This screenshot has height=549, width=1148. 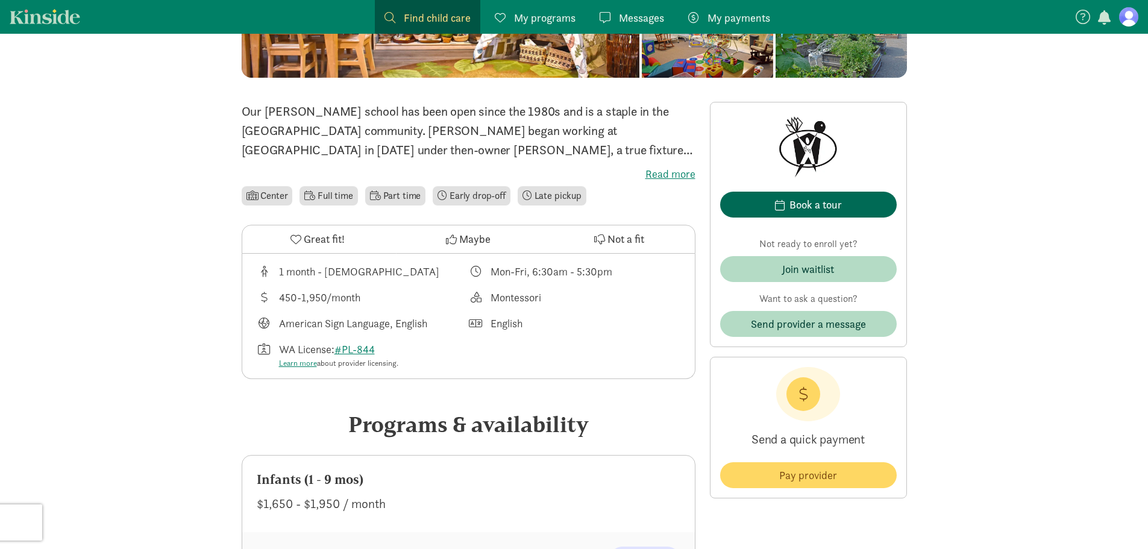 What do you see at coordinates (354, 349) in the screenshot?
I see `a: #PL-844` at bounding box center [354, 349].